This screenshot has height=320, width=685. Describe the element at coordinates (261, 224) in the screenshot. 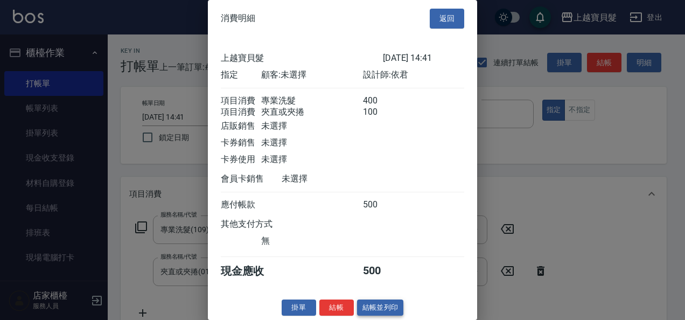

I see `div: 其他支付方式` at that location.